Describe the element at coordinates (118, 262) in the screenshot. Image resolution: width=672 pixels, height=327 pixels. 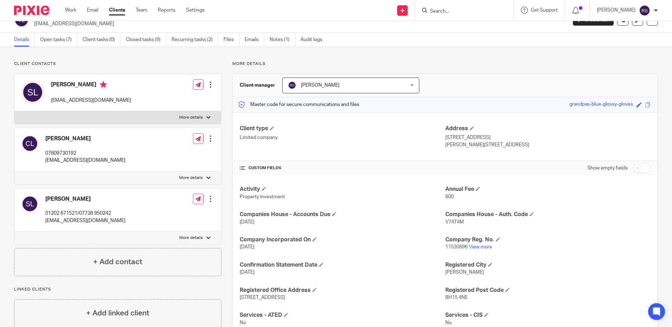
I see `h4: + Add contact` at that location.